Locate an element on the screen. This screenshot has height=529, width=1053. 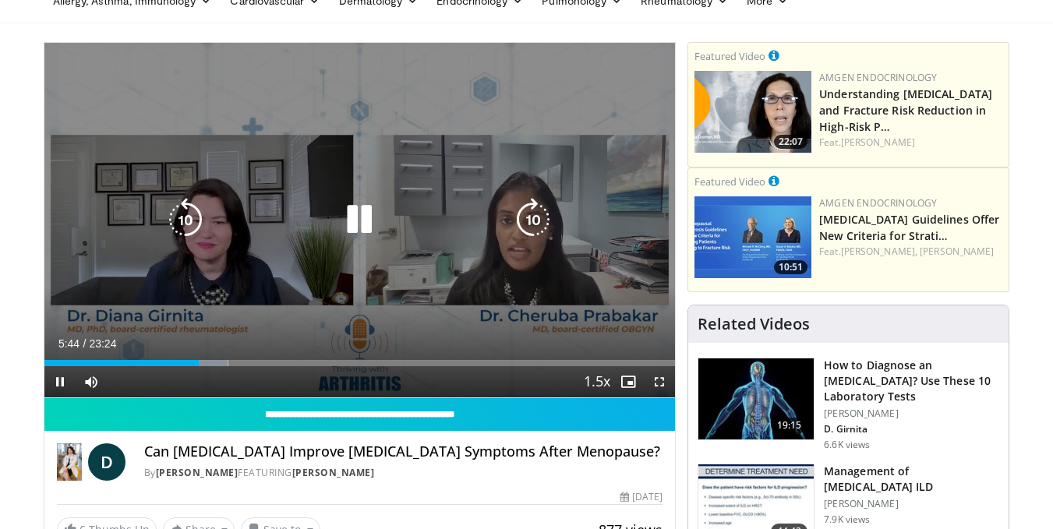
img: 7b525459-078d-43af-84f9-5c25155c8fbb.png.150x105_q85_crop-smart_upscale.jpg is located at coordinates (753, 237).